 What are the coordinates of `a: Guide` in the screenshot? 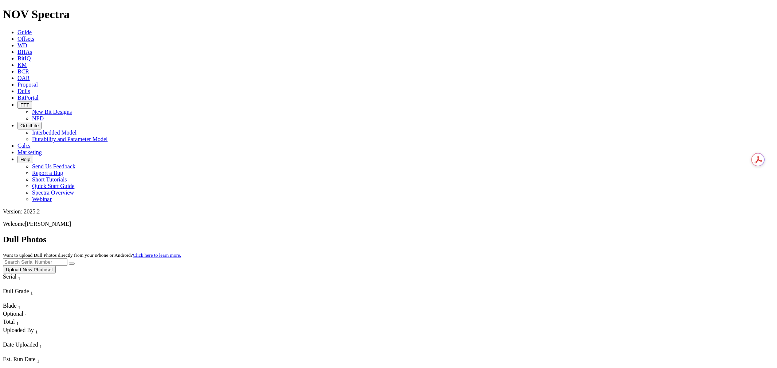 It's located at (24, 32).